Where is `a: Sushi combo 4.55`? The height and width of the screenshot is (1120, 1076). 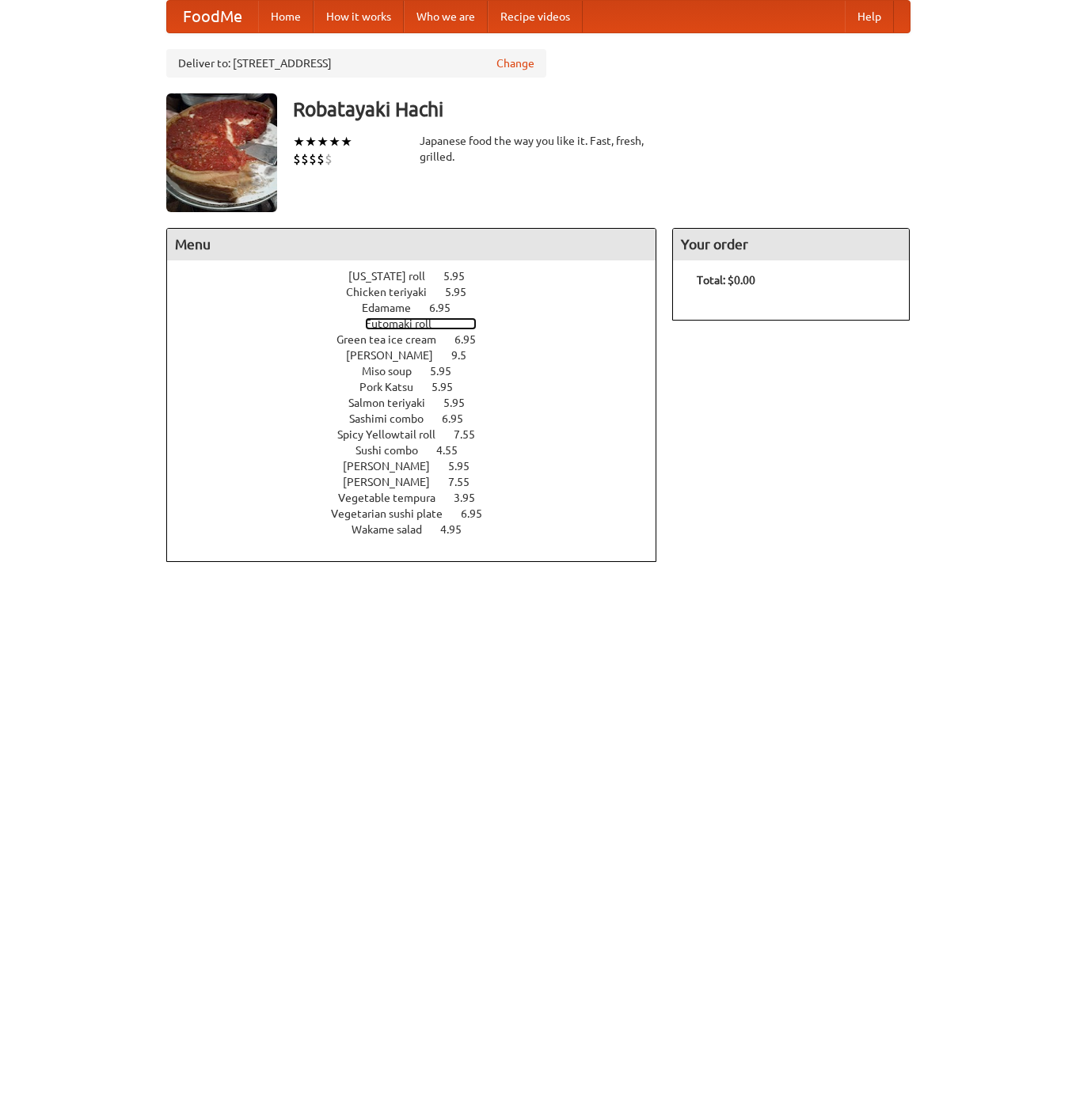
a: Sushi combo 4.55 is located at coordinates (421, 450).